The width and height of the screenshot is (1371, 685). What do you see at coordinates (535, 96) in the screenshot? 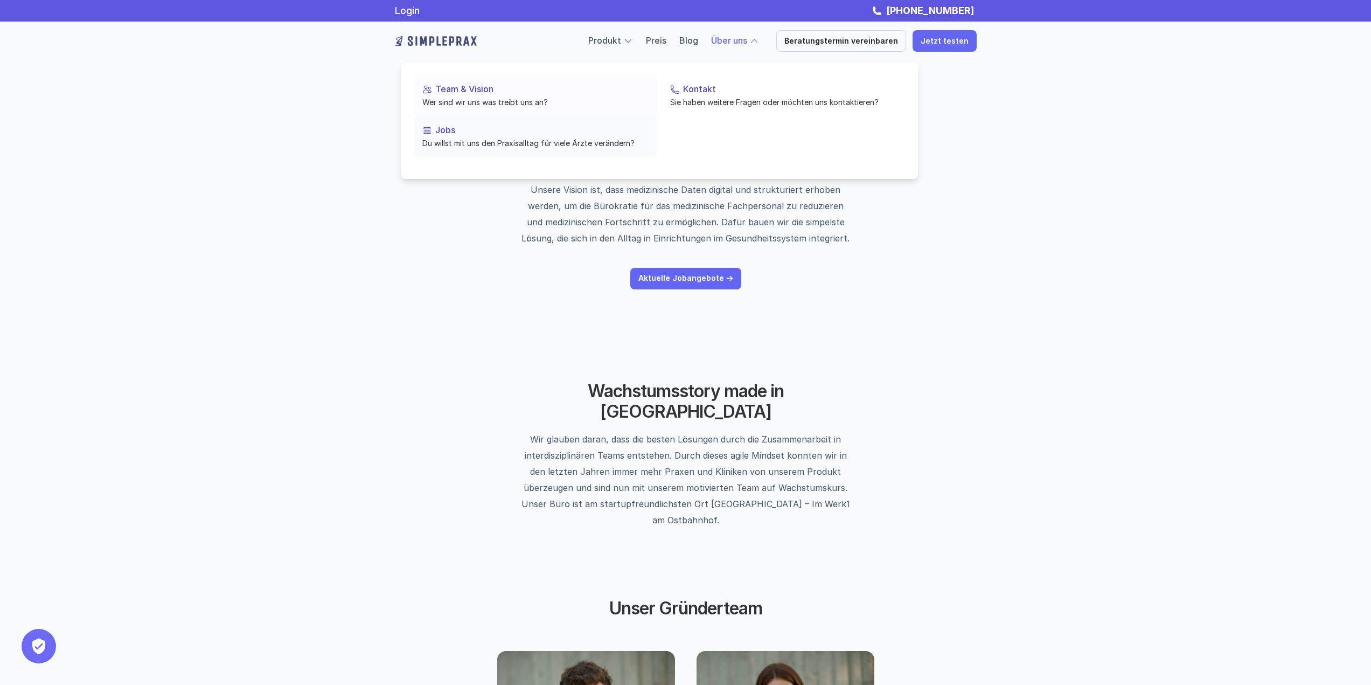
I see `a: Team & VisionWer sind wir uns was treibt uns an?` at bounding box center [535, 96].